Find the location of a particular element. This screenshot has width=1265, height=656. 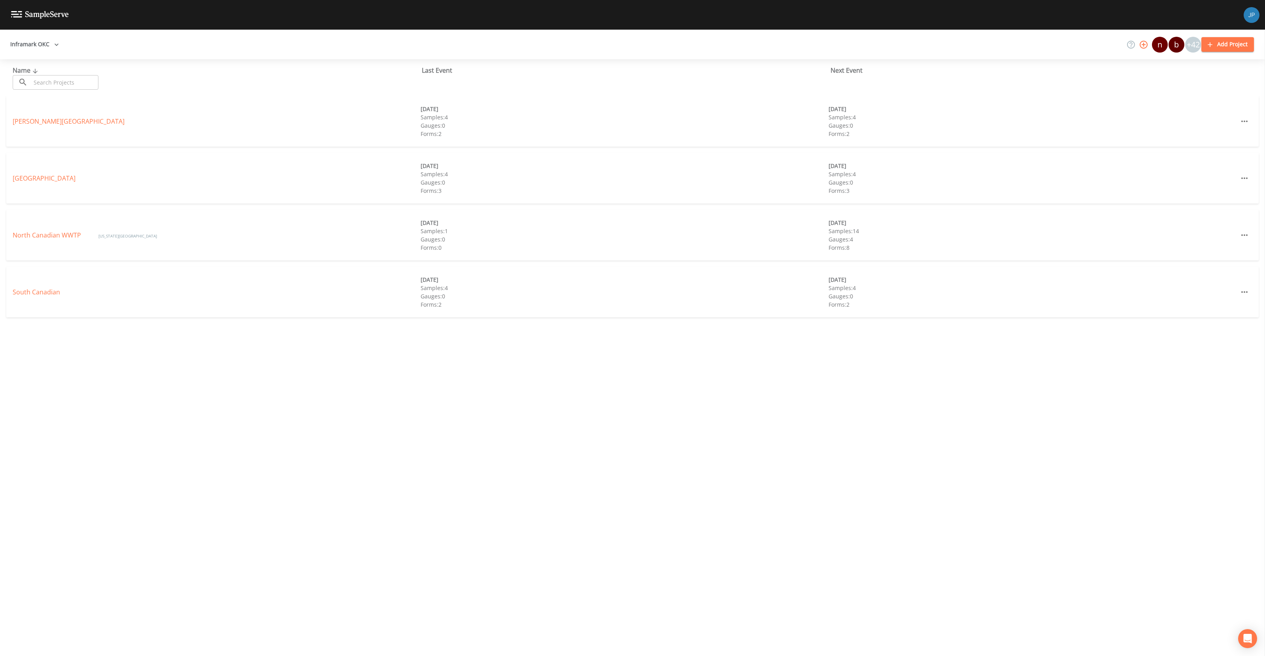

div: Forms: 8 is located at coordinates (1032, 247).